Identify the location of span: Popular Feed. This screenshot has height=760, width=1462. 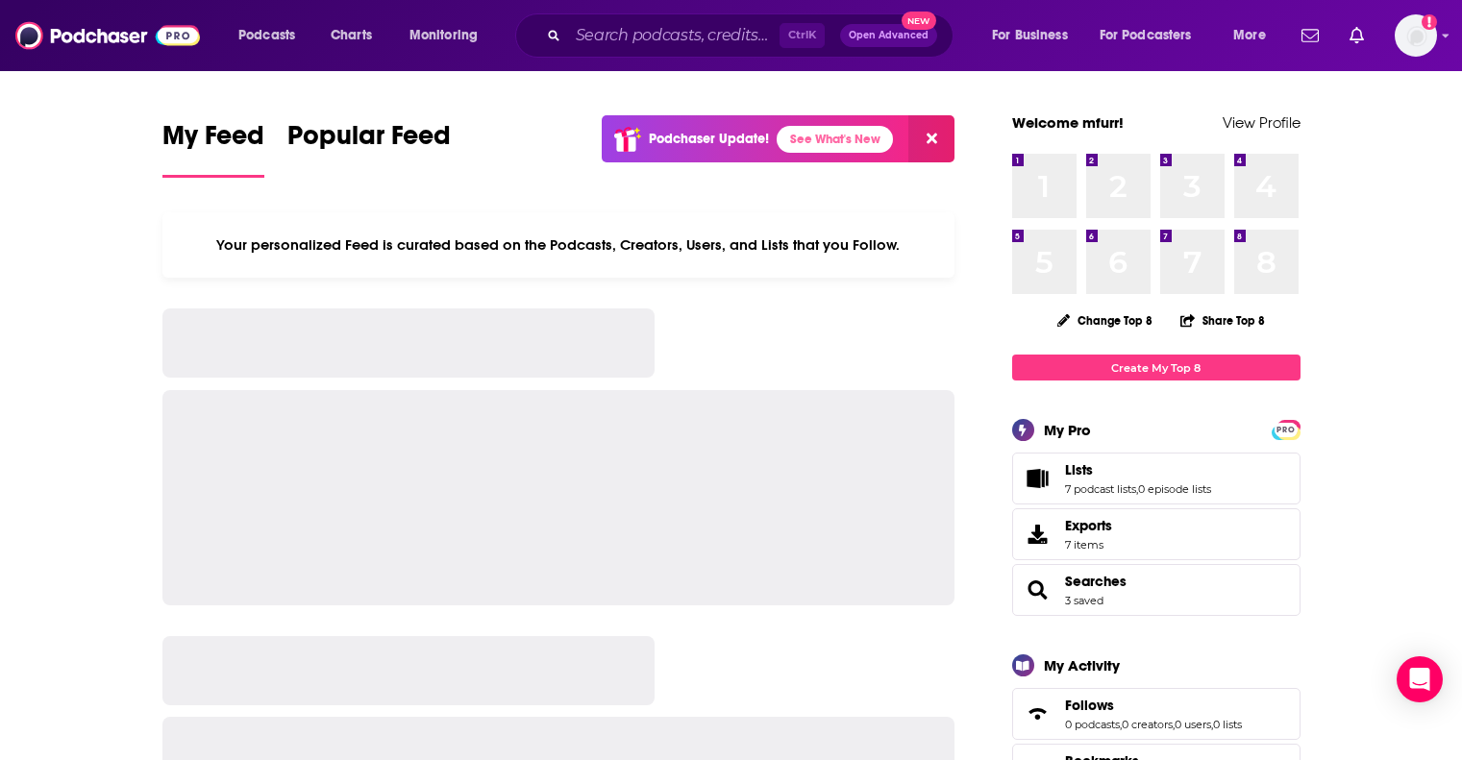
(369, 141).